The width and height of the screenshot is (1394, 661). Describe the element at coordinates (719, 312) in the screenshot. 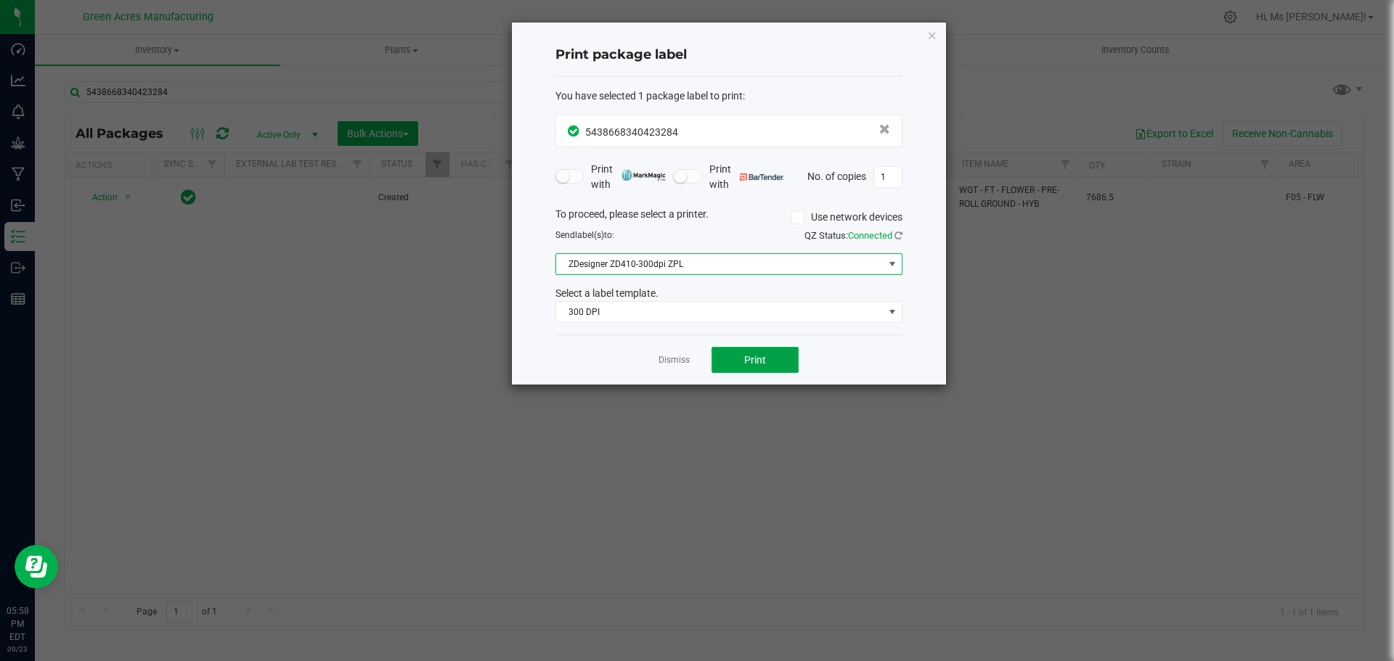

I see `span: 300 DPI` at that location.